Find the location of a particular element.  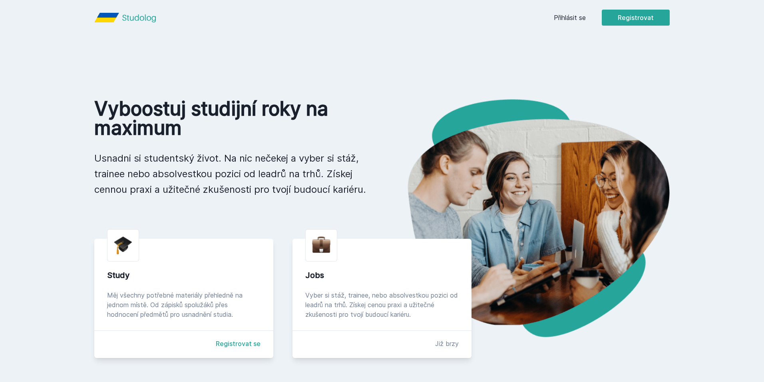

h1: Vyboostuj studijní roky na maximum is located at coordinates (232, 118).